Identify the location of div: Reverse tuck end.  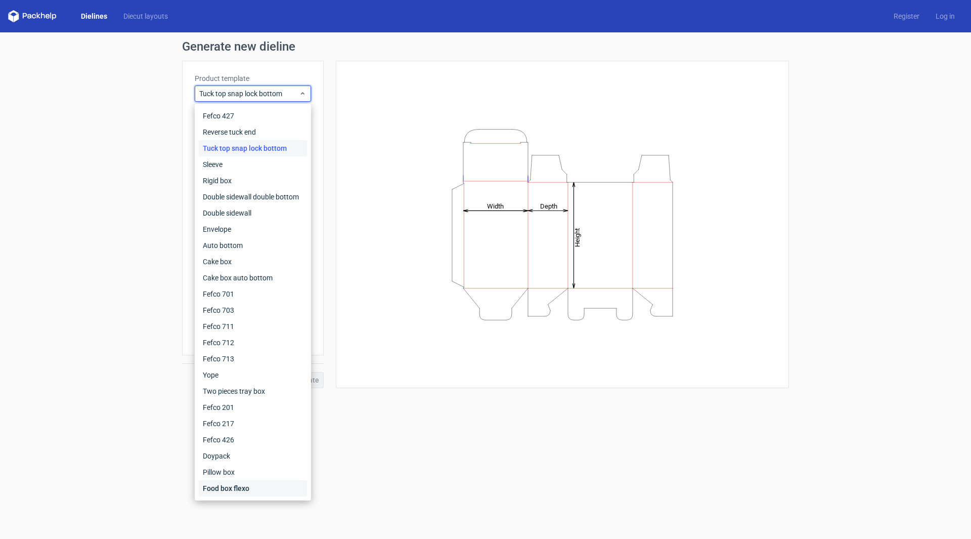
(253, 132).